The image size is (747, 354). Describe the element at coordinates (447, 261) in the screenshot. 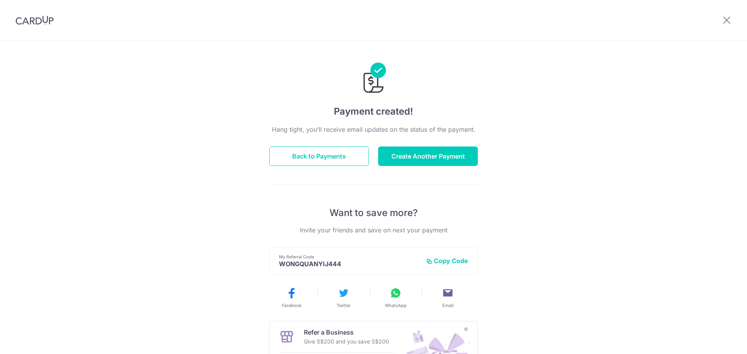

I see `button: Copy Code` at that location.